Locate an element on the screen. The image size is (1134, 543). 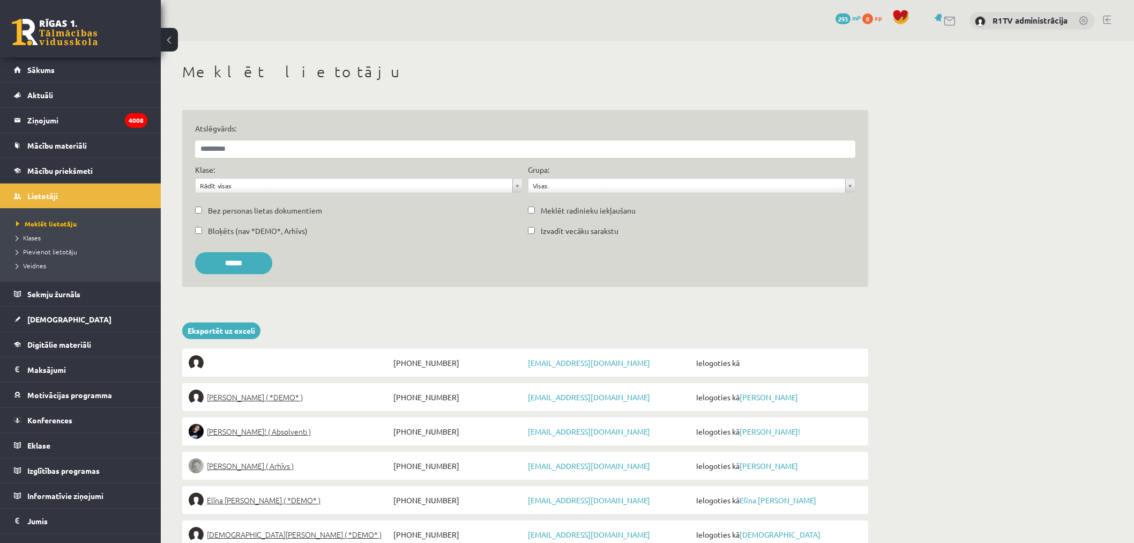
label: Izvadīt vecāku sarakstu is located at coordinates (580, 231).